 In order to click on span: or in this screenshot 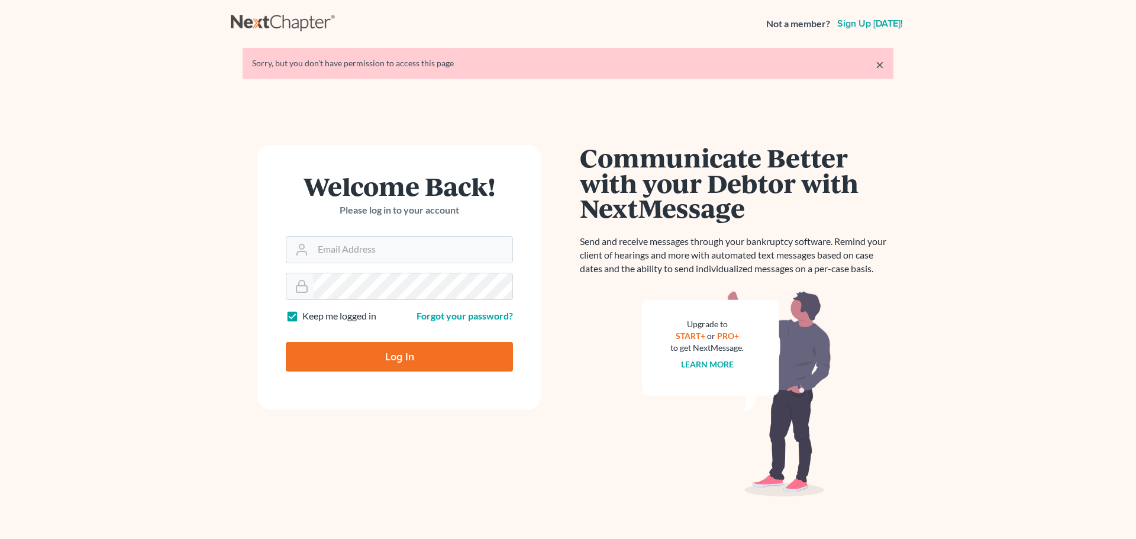, I will do `click(711, 335)`.